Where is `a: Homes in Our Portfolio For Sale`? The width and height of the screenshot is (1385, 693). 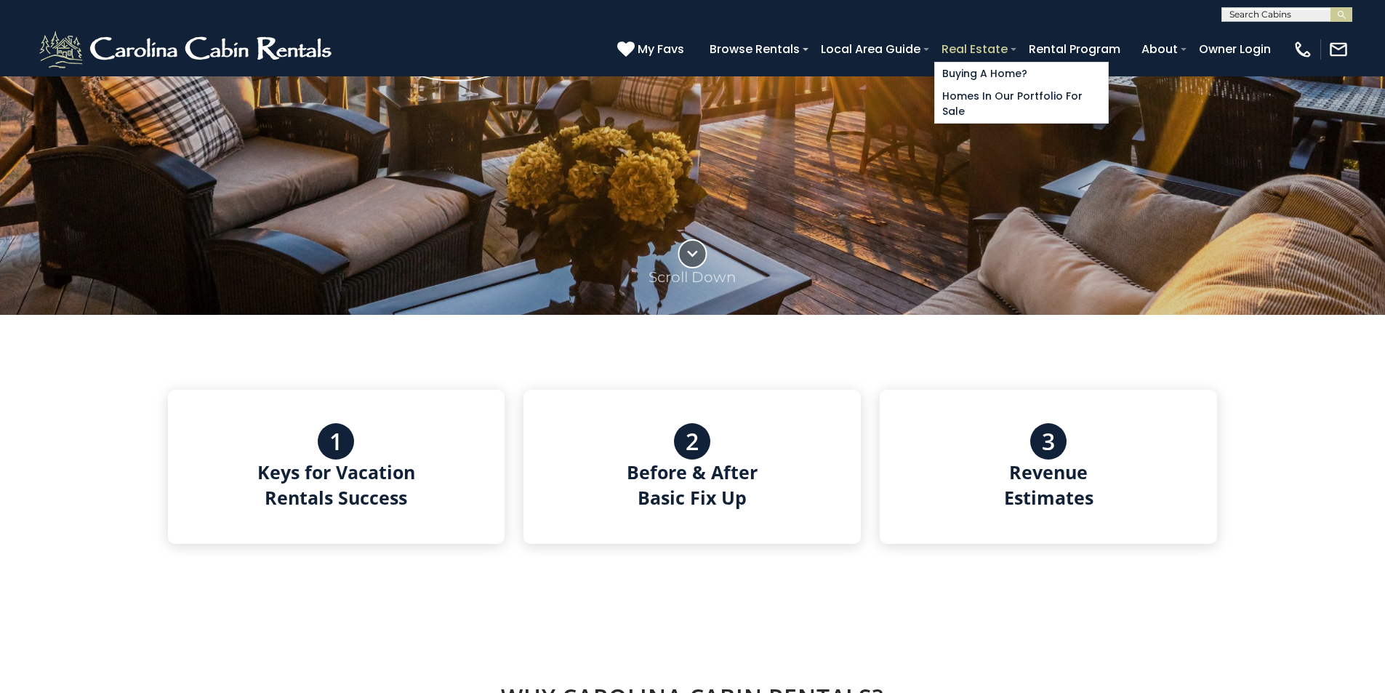
a: Homes in Our Portfolio For Sale is located at coordinates (1022, 104).